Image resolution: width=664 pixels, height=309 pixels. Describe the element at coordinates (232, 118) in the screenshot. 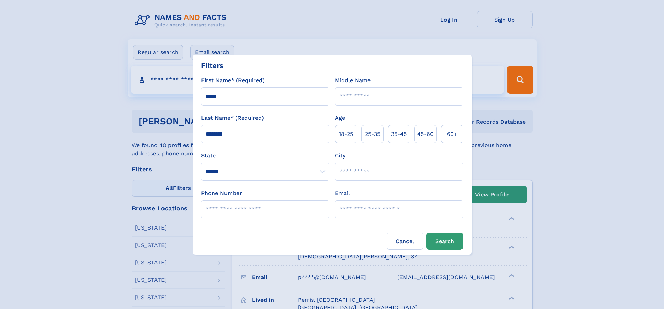

I see `label: Last Name* (Required)` at that location.